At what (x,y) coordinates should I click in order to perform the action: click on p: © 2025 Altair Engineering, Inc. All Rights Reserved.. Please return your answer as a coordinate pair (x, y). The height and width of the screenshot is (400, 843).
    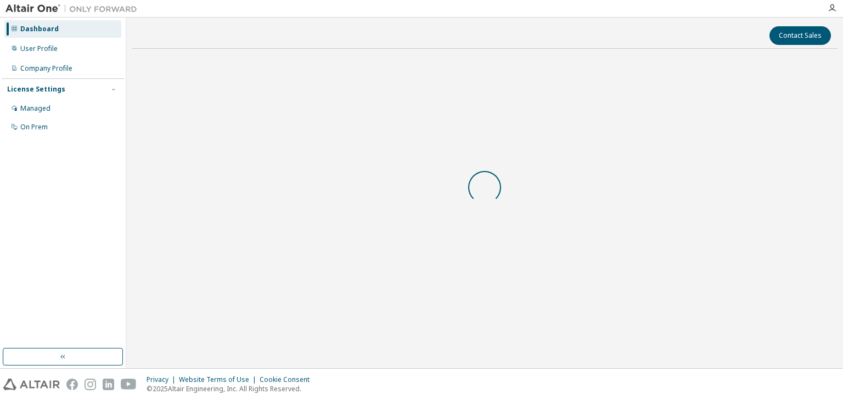
    Looking at the image, I should click on (231, 389).